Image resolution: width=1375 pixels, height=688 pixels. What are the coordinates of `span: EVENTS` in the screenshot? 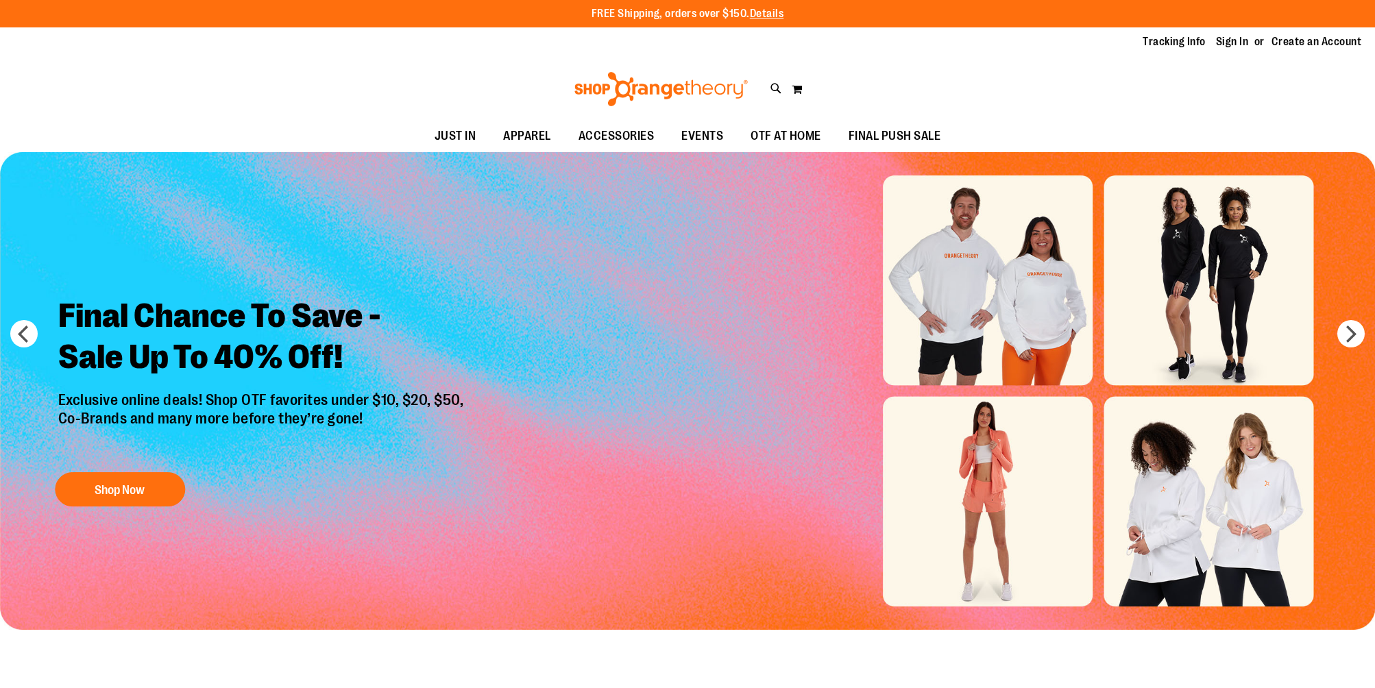 It's located at (702, 136).